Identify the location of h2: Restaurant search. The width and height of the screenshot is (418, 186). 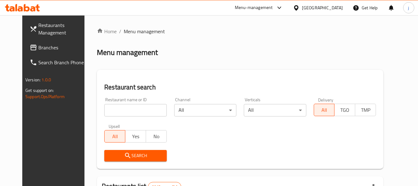
(240, 87).